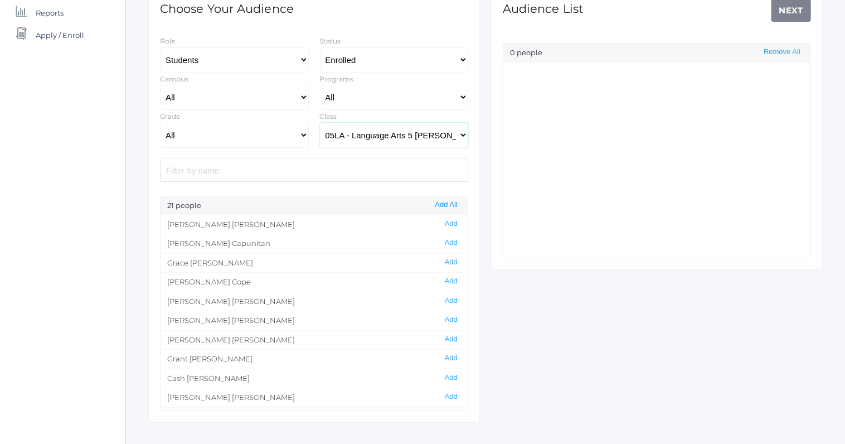 This screenshot has width=845, height=444. What do you see at coordinates (314, 169) in the screenshot?
I see `input: Filter by name` at bounding box center [314, 169].